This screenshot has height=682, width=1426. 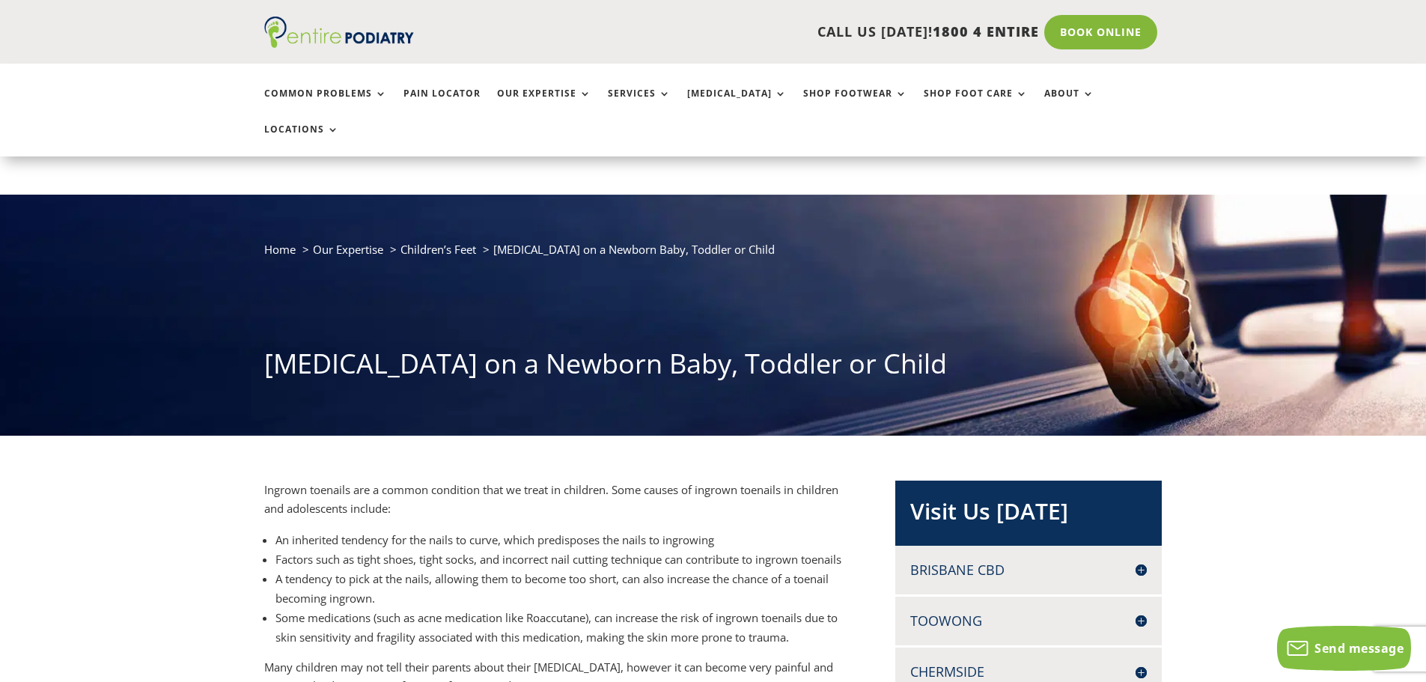 What do you see at coordinates (1069, 104) in the screenshot?
I see `a: About` at bounding box center [1069, 104].